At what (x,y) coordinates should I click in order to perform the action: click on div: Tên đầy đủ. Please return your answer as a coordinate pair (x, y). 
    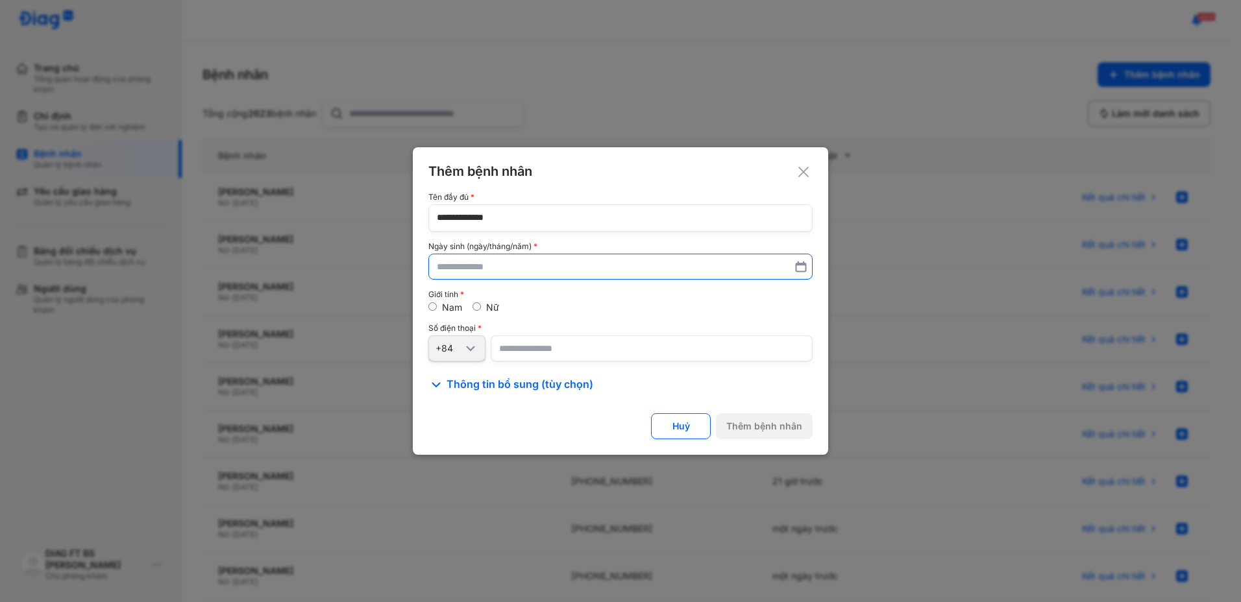
    Looking at the image, I should click on (620, 197).